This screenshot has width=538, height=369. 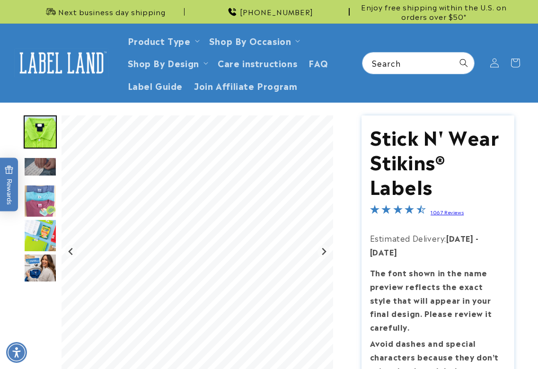 What do you see at coordinates (167, 62) in the screenshot?
I see `summary: Shop By Design` at bounding box center [167, 62].